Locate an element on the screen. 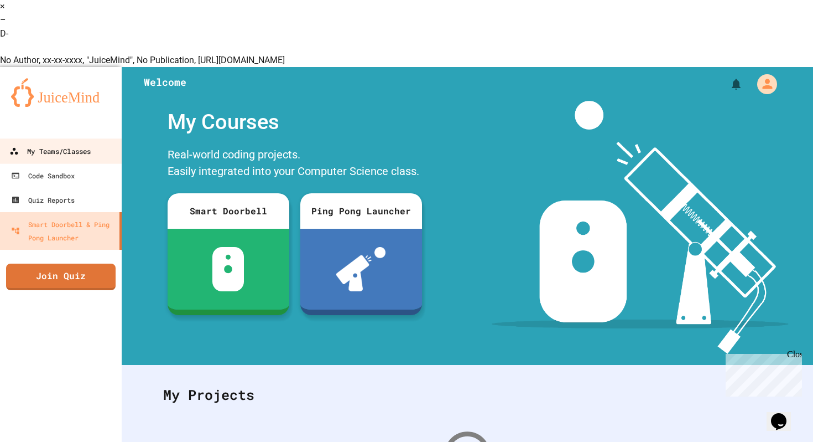  div: Smart Doorbell is located at coordinates (229, 211).